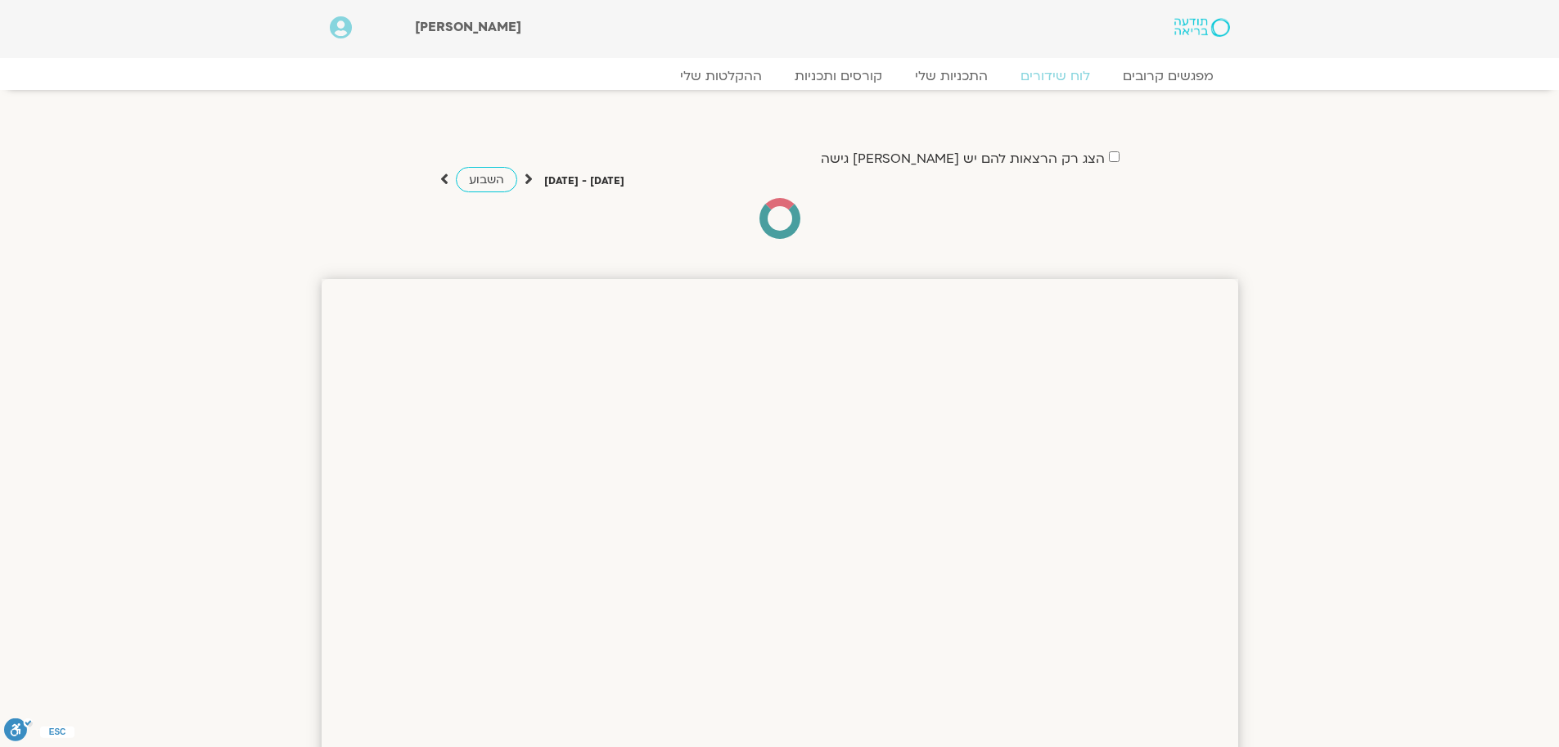 This screenshot has height=747, width=1559. Describe the element at coordinates (951, 76) in the screenshot. I see `a: התכניות שלי` at that location.